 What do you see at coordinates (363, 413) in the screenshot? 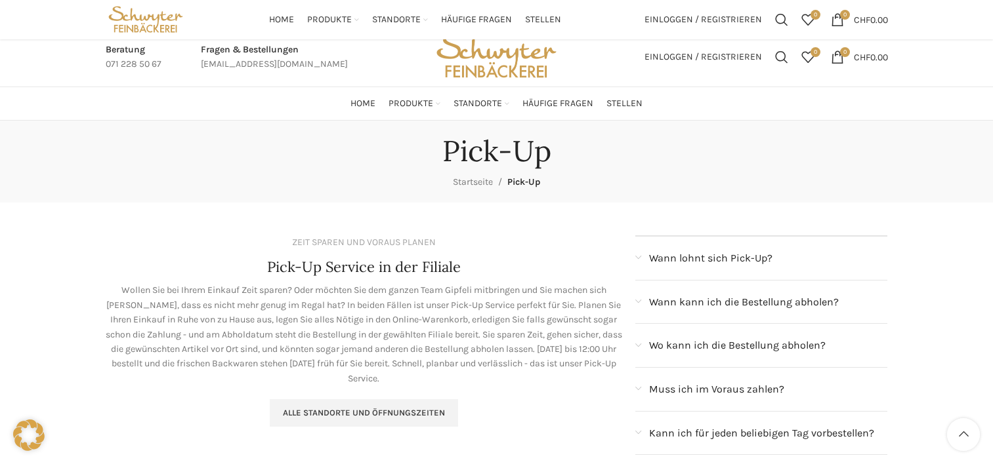
I see `a: Alle Standorte und Öffnungszeiten` at bounding box center [363, 413].